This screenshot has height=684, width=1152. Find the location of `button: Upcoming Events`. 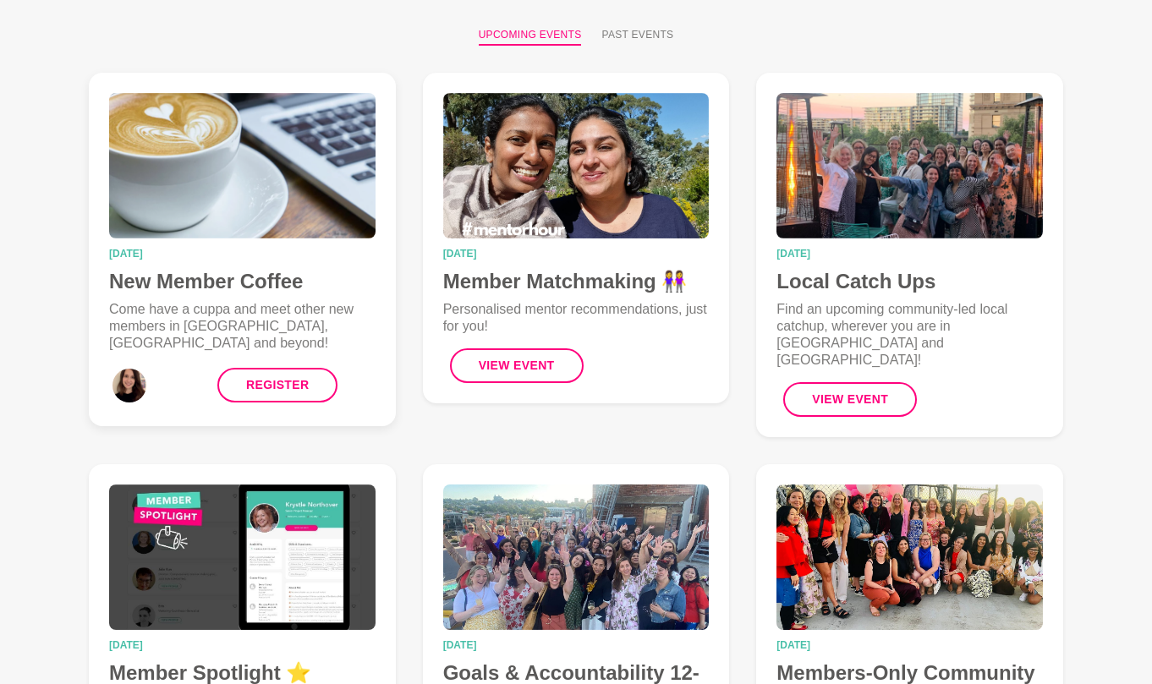

button: Upcoming Events is located at coordinates (530, 36).